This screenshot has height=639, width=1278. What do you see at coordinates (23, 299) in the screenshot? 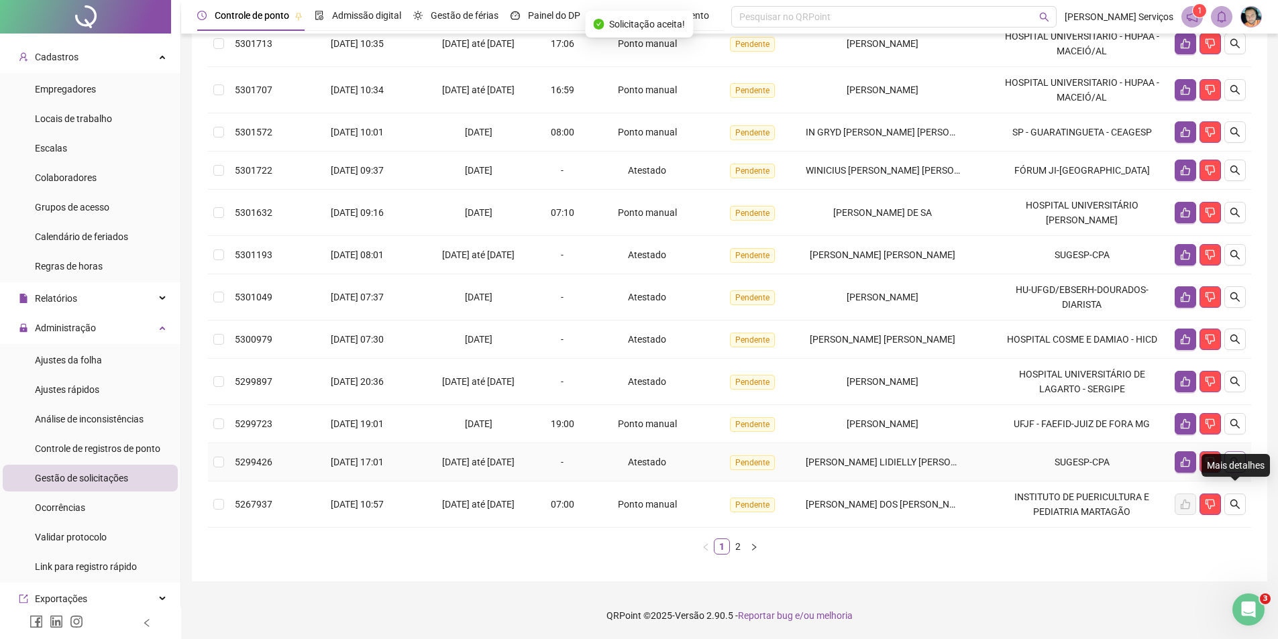
I see `span: file` at bounding box center [23, 299].